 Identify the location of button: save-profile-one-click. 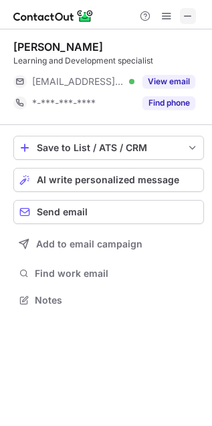
(108, 148).